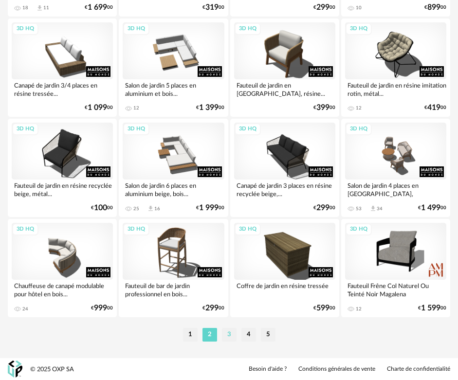 The width and height of the screenshot is (458, 380). What do you see at coordinates (323, 308) in the screenshot?
I see `span: 599` at bounding box center [323, 308].